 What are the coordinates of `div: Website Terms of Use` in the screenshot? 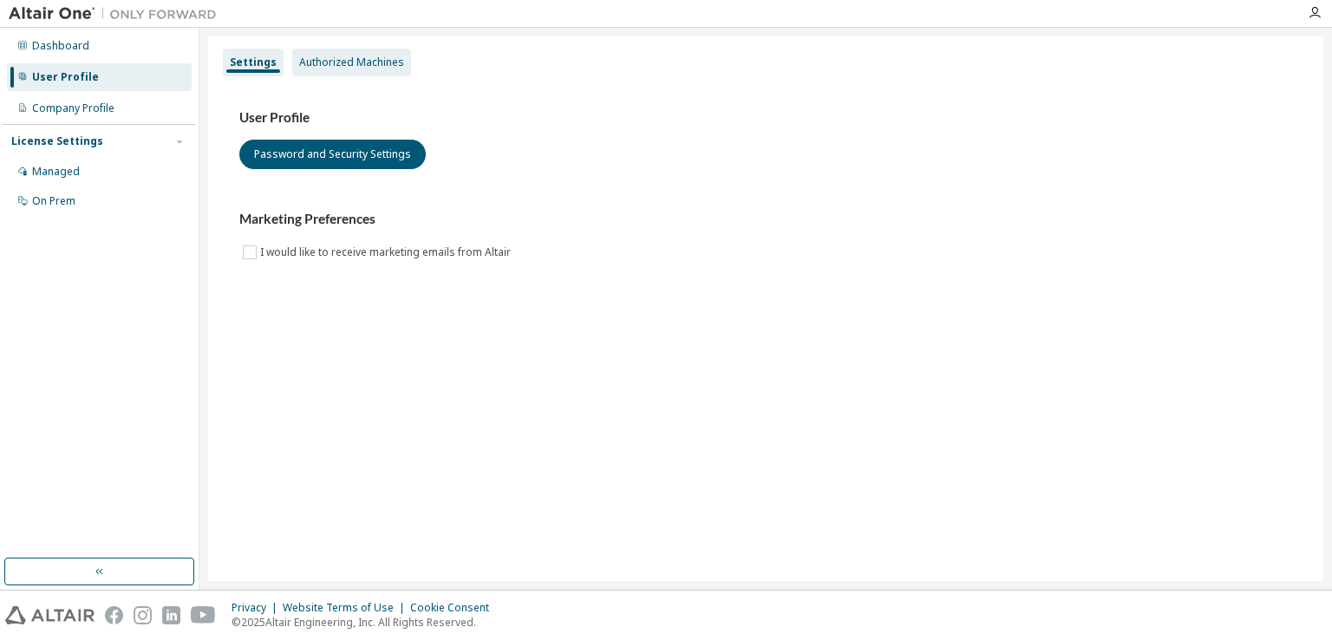 It's located at (346, 608).